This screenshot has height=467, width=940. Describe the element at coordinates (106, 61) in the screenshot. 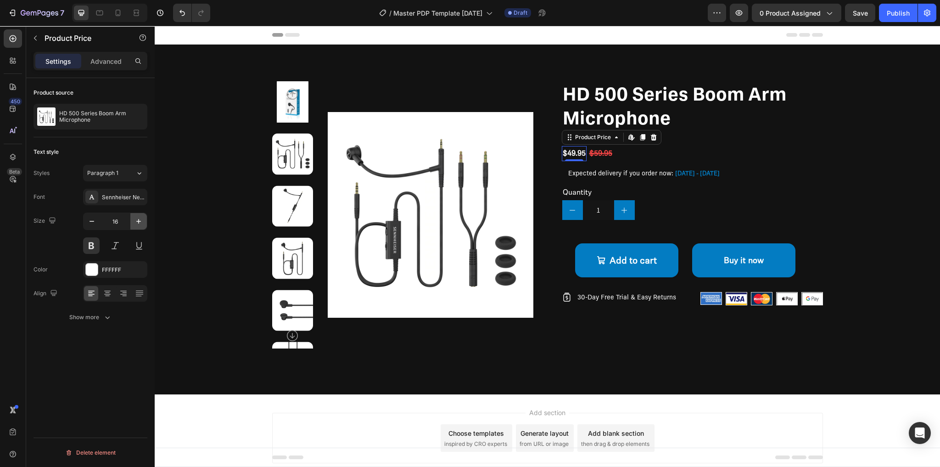

I see `p: Advanced` at that location.